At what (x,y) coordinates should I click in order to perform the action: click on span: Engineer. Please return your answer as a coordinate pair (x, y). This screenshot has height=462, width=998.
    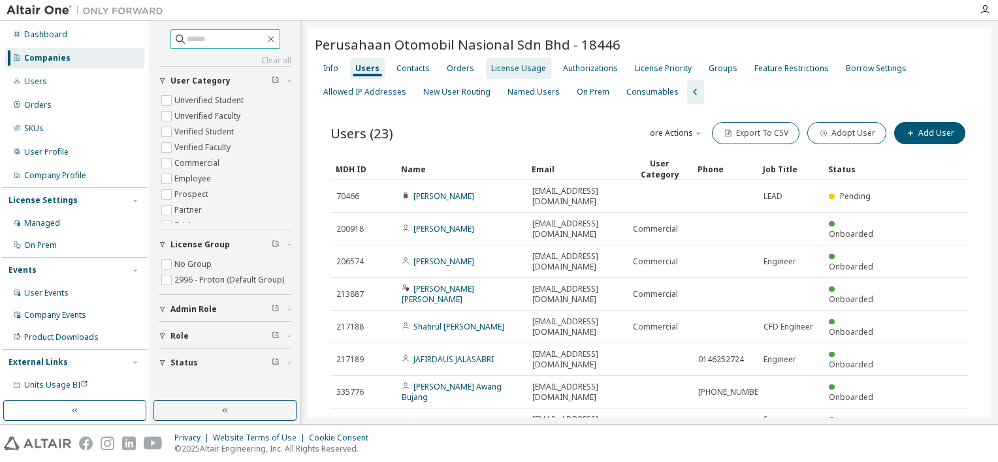
    Looking at the image, I should click on (780, 360).